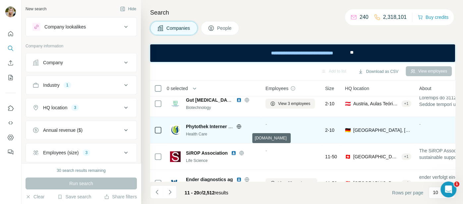  What do you see at coordinates (364, 17) in the screenshot?
I see `p: 240` at bounding box center [364, 17].